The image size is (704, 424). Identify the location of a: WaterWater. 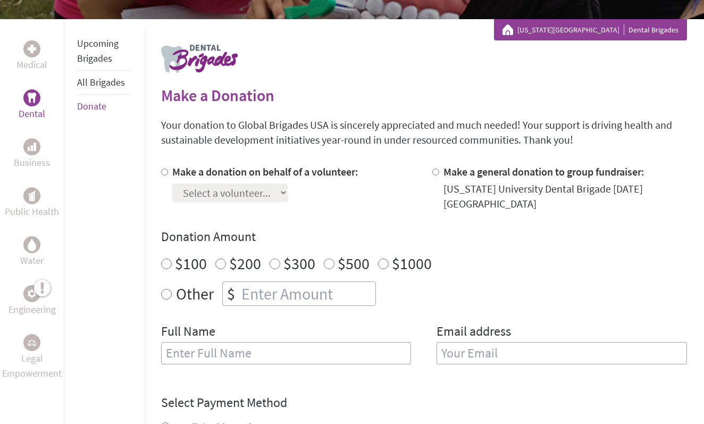
(32, 252).